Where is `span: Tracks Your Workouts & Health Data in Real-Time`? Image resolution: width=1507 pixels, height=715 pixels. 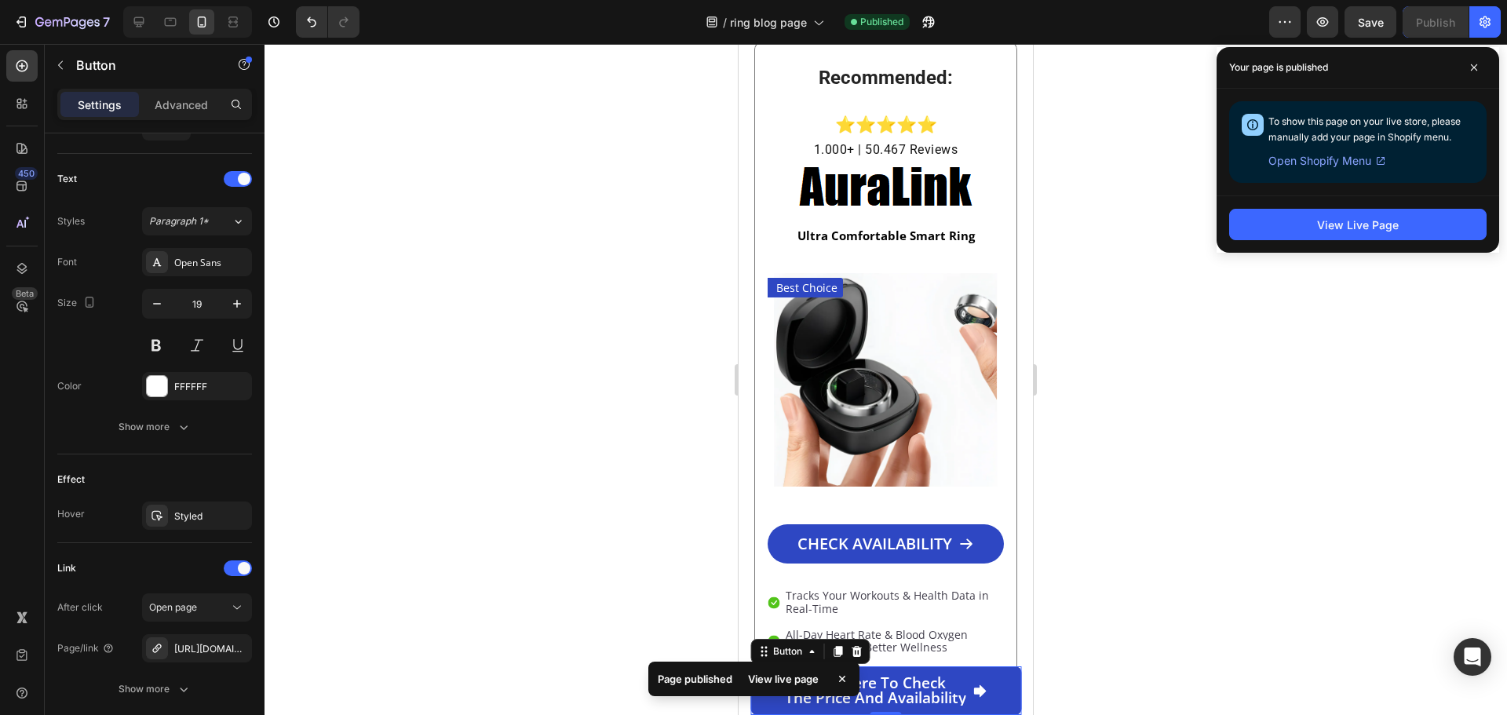
span: Tracks Your Workouts & Health Data in Real-Time is located at coordinates (148, 558).